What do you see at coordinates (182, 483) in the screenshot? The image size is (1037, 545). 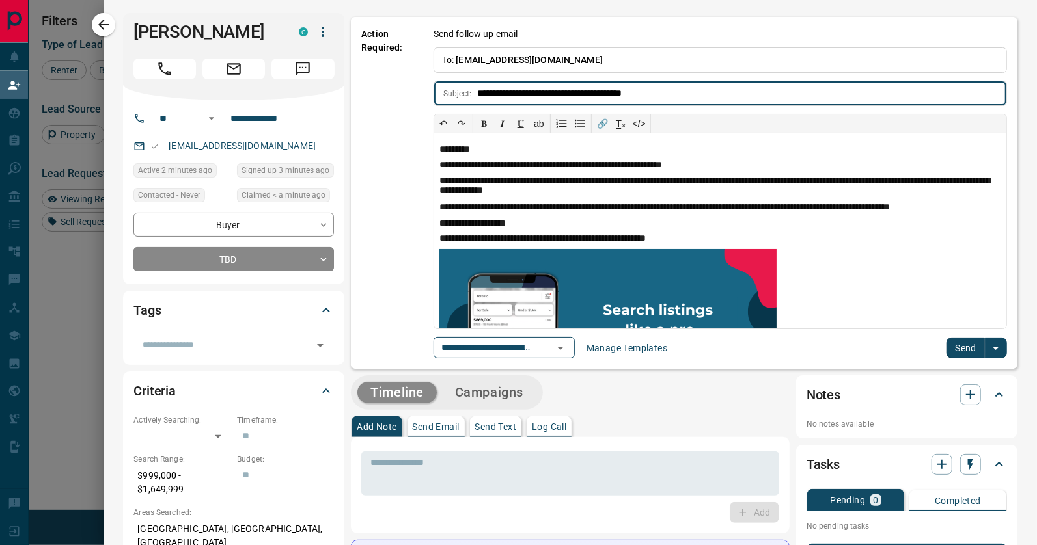 I see `p: $999,000 - $1,649,999` at bounding box center [182, 483].